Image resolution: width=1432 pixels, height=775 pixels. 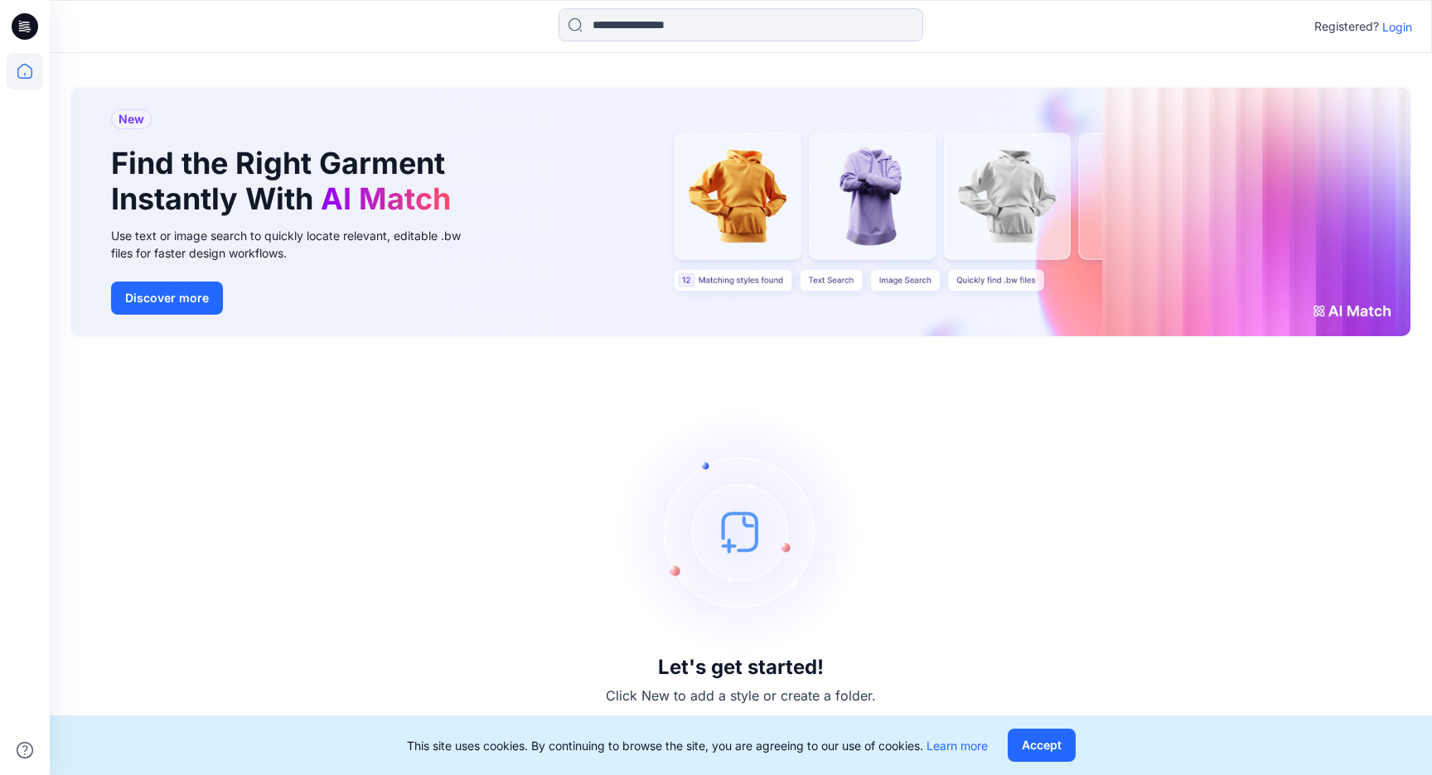 I want to click on p: Click New to add a style or create a folder., so click(x=741, y=696).